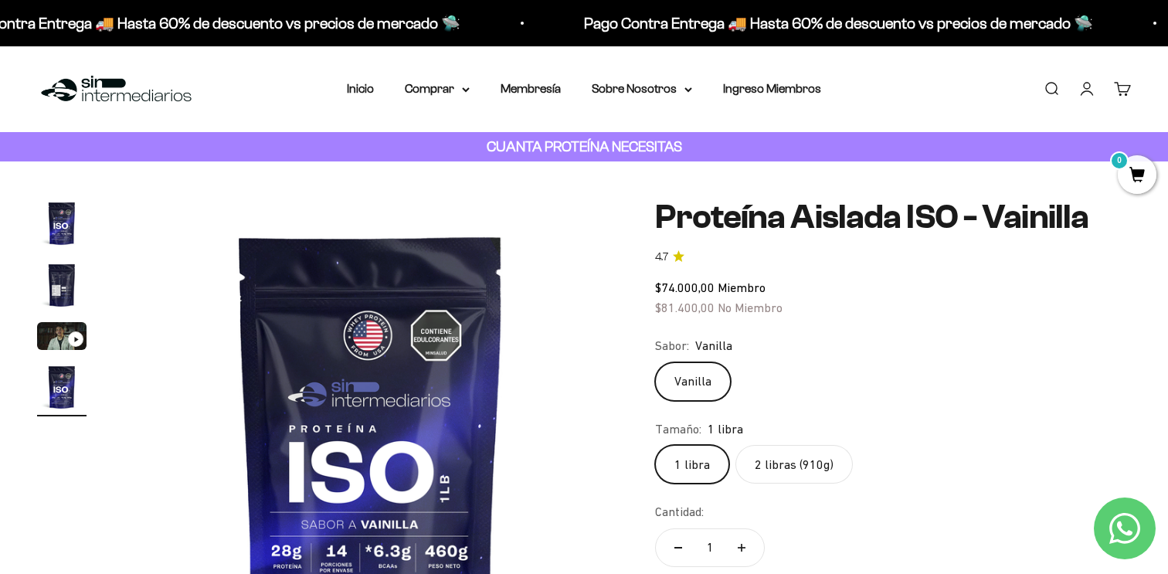 This screenshot has height=574, width=1168. Describe the element at coordinates (584, 146) in the screenshot. I see `strong: CUANTA PROTEÍNA NECESITAS` at that location.